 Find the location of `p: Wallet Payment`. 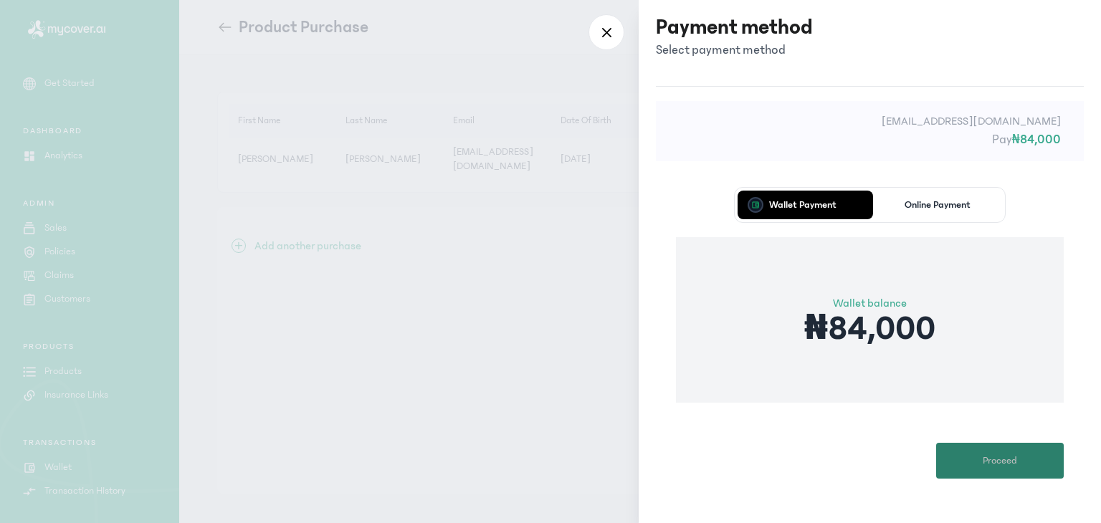

p: Wallet Payment is located at coordinates (803, 205).